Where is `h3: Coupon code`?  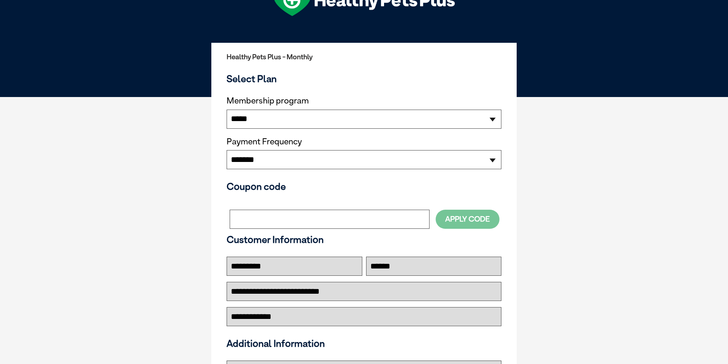 h3: Coupon code is located at coordinates (364, 186).